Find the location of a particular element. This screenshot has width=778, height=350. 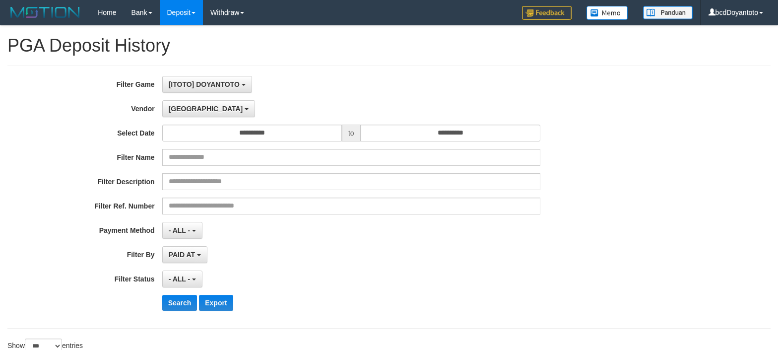

img: panduan.png is located at coordinates (668, 12).